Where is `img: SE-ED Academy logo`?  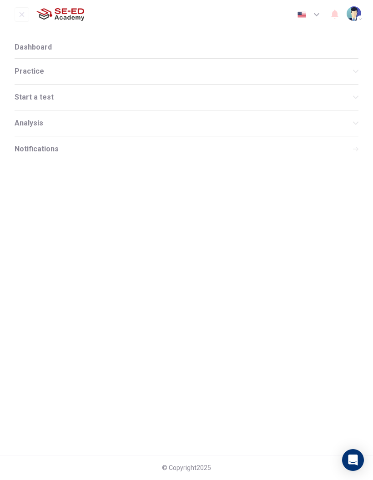
img: SE-ED Academy logo is located at coordinates (60, 15).